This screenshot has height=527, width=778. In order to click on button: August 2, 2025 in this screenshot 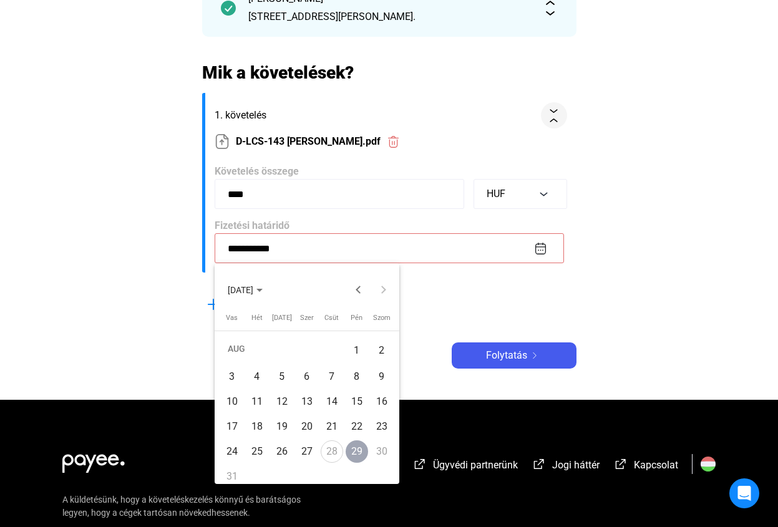, I will do `click(382, 350)`.